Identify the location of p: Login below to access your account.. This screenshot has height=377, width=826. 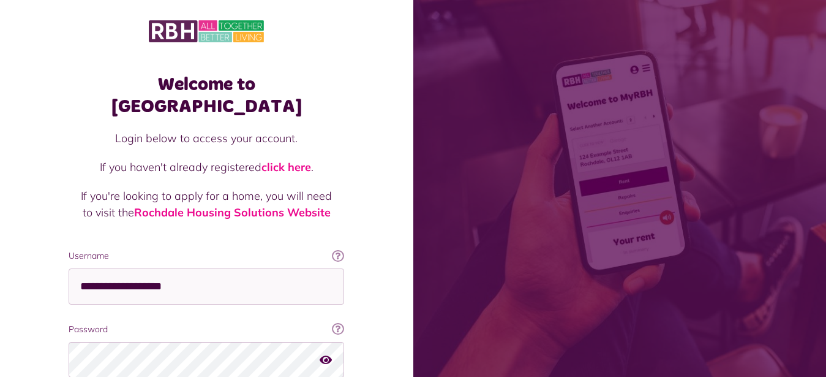
(206, 138).